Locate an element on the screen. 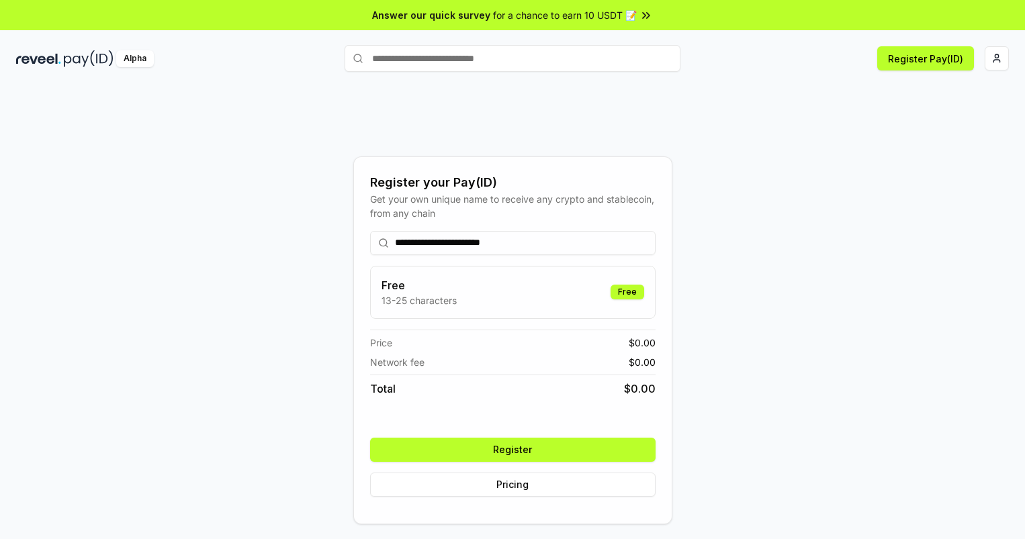 The width and height of the screenshot is (1025, 539). img: pay_id is located at coordinates (89, 58).